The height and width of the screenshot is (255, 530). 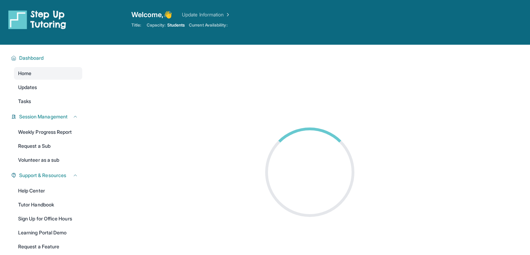 What do you see at coordinates (48, 146) in the screenshot?
I see `a: Request a Sub` at bounding box center [48, 146].